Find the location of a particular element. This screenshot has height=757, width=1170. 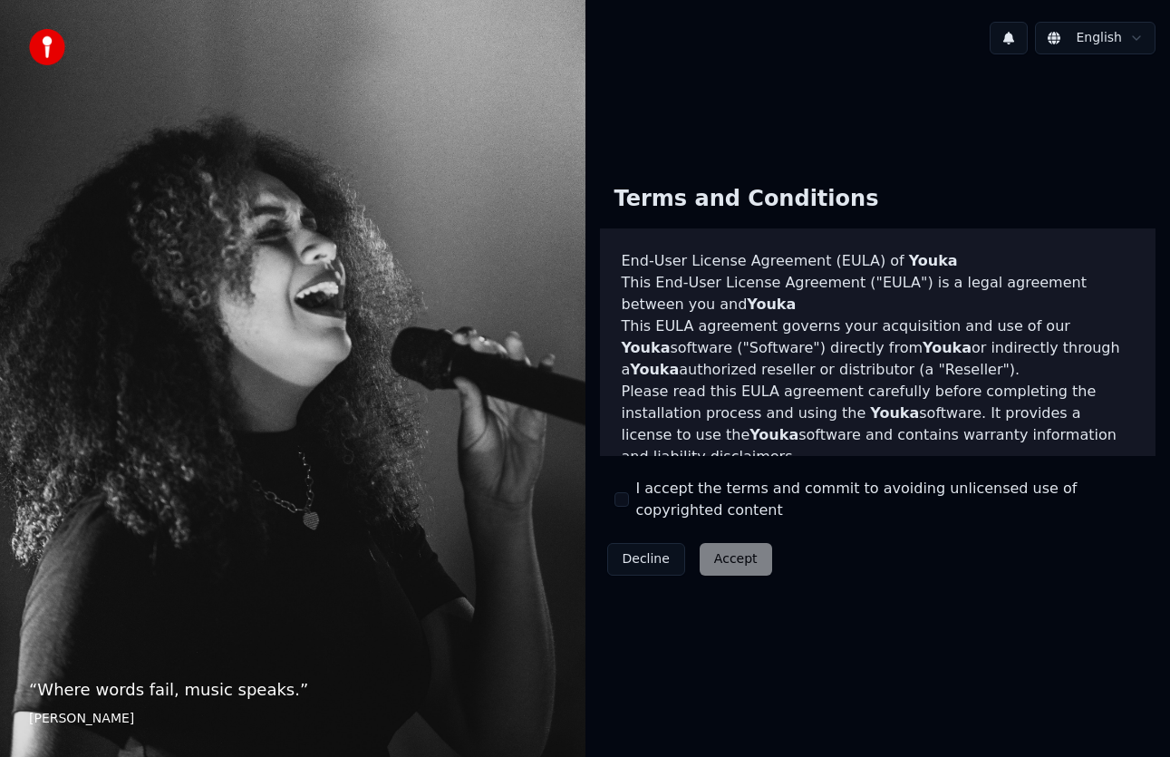

h3: End-User License Agreement (EULA) of is located at coordinates (878, 261).